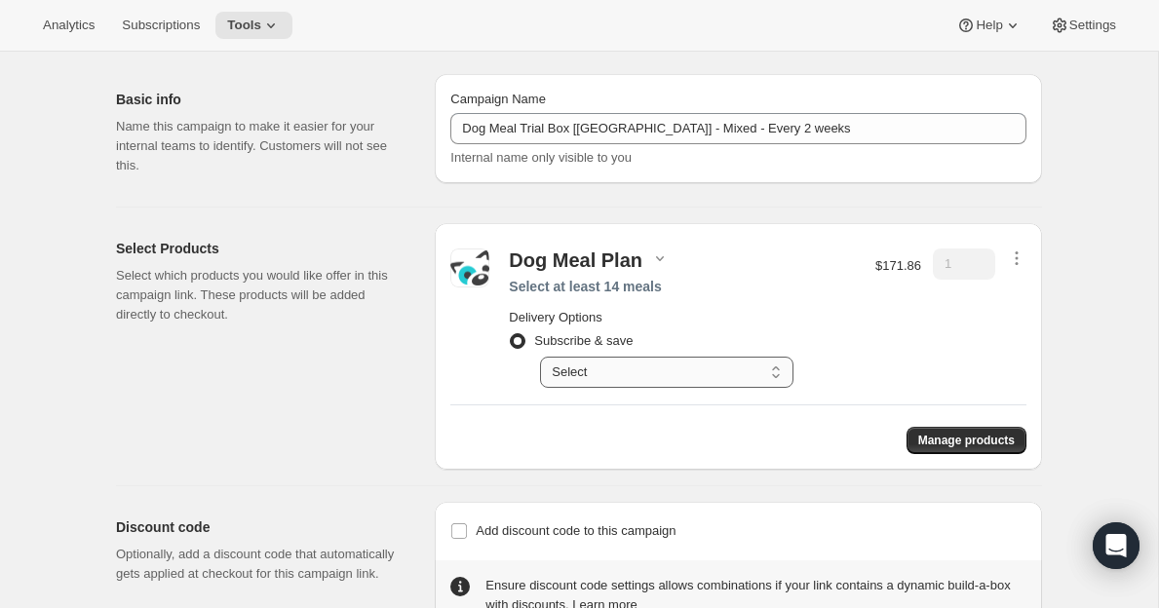 This screenshot has width=1159, height=608. I want to click on h2: Delivery Options, so click(682, 318).